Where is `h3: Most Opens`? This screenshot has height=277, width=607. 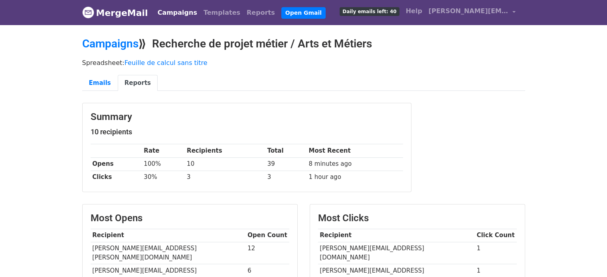 h3: Most Opens is located at coordinates (190, 218).